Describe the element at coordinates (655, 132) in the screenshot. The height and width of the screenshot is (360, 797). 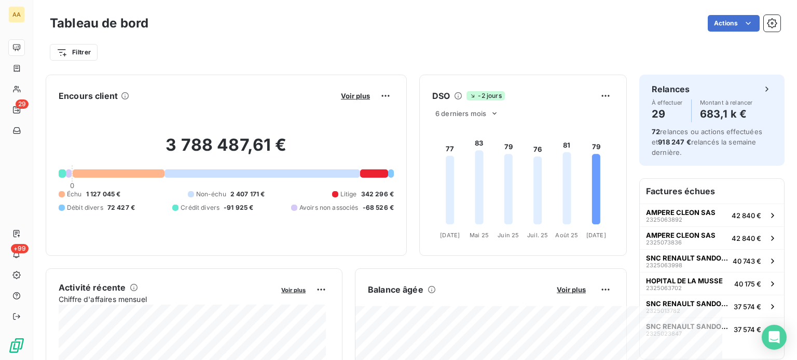
I see `span: 72` at that location.